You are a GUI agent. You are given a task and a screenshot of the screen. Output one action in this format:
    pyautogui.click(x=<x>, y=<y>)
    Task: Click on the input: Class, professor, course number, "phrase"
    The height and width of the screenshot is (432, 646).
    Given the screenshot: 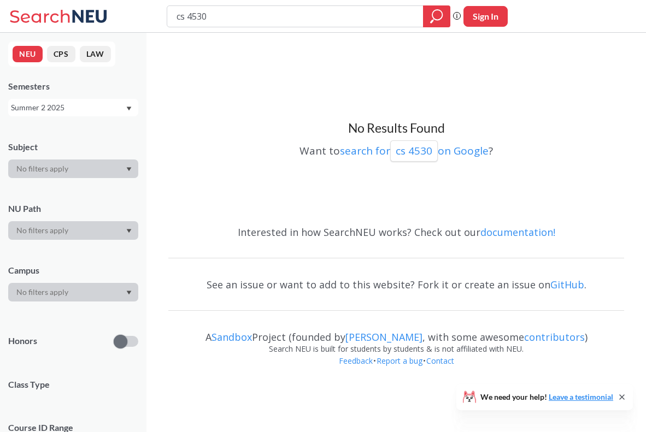 What is the action you would take?
    pyautogui.click(x=295, y=16)
    